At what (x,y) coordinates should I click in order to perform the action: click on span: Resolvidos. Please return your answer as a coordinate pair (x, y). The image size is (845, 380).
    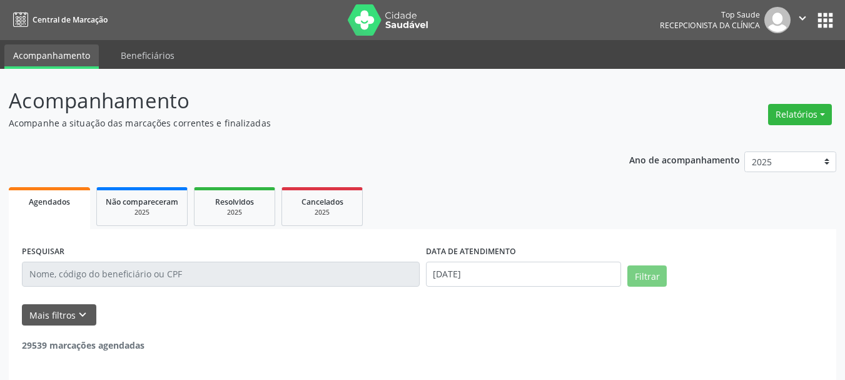
    Looking at the image, I should click on (235, 201).